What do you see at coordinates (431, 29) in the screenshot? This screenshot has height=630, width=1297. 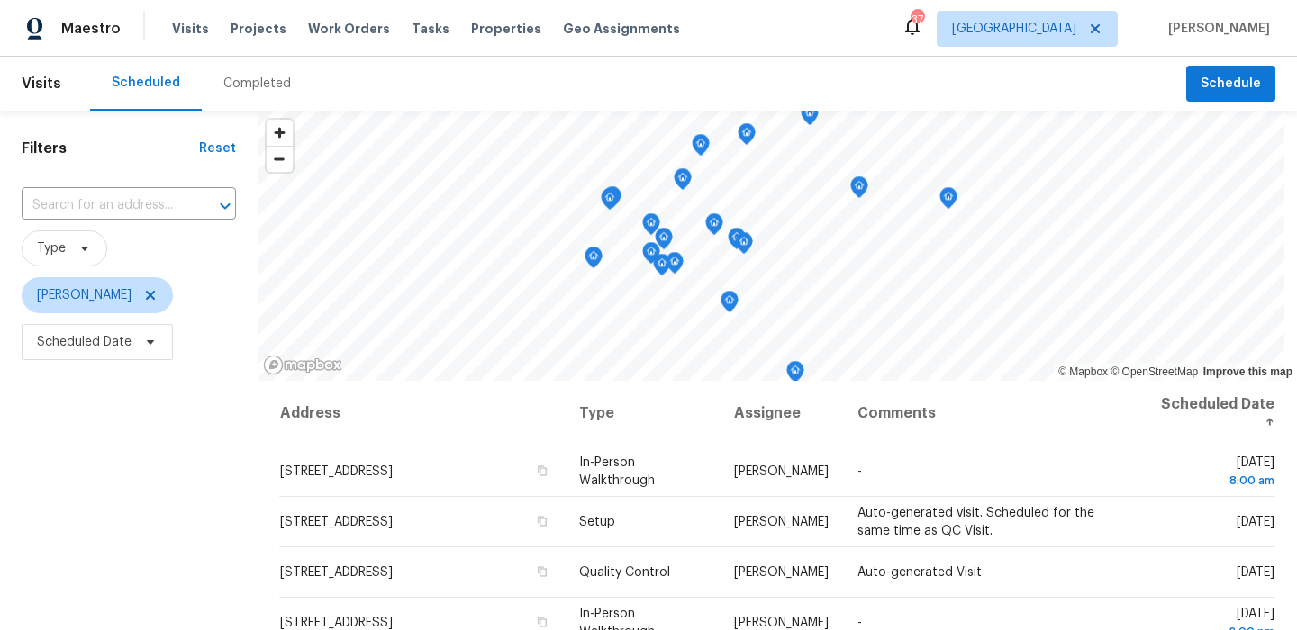 I see `span: Tasks` at bounding box center [431, 29].